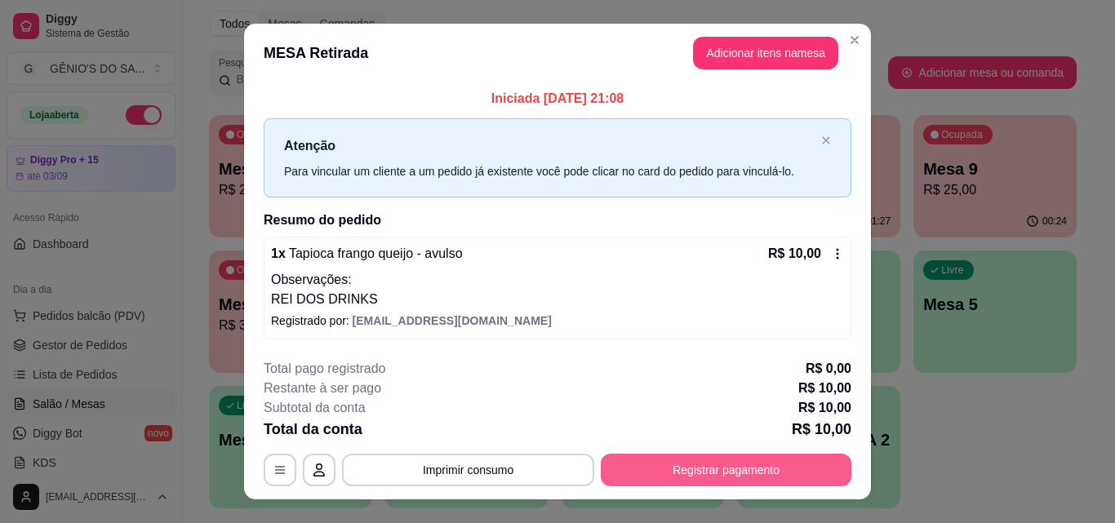 Image resolution: width=1115 pixels, height=523 pixels. I want to click on p: Restante à ser pago, so click(323, 389).